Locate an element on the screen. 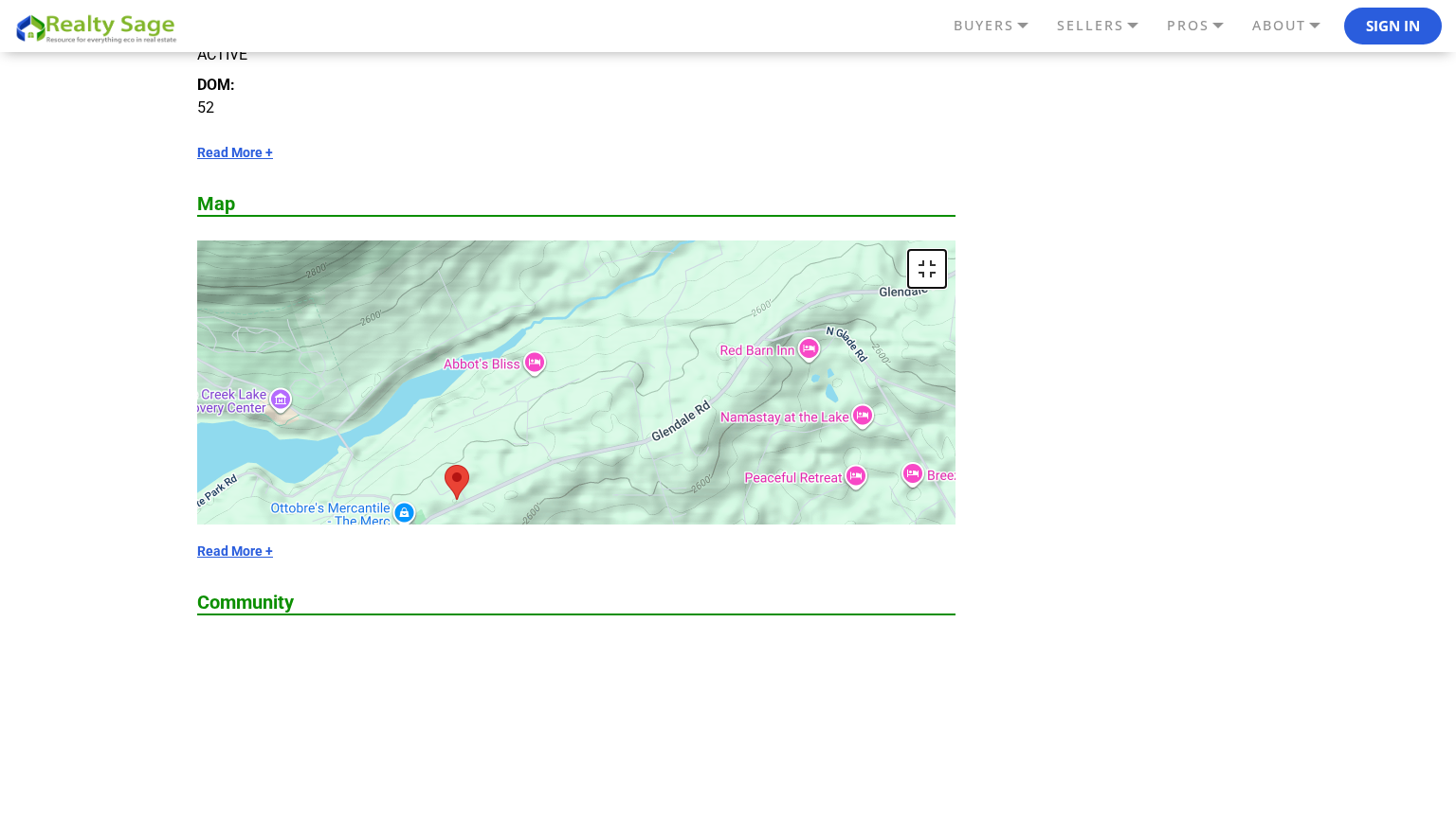  dd: ACTIVE is located at coordinates (577, 55).